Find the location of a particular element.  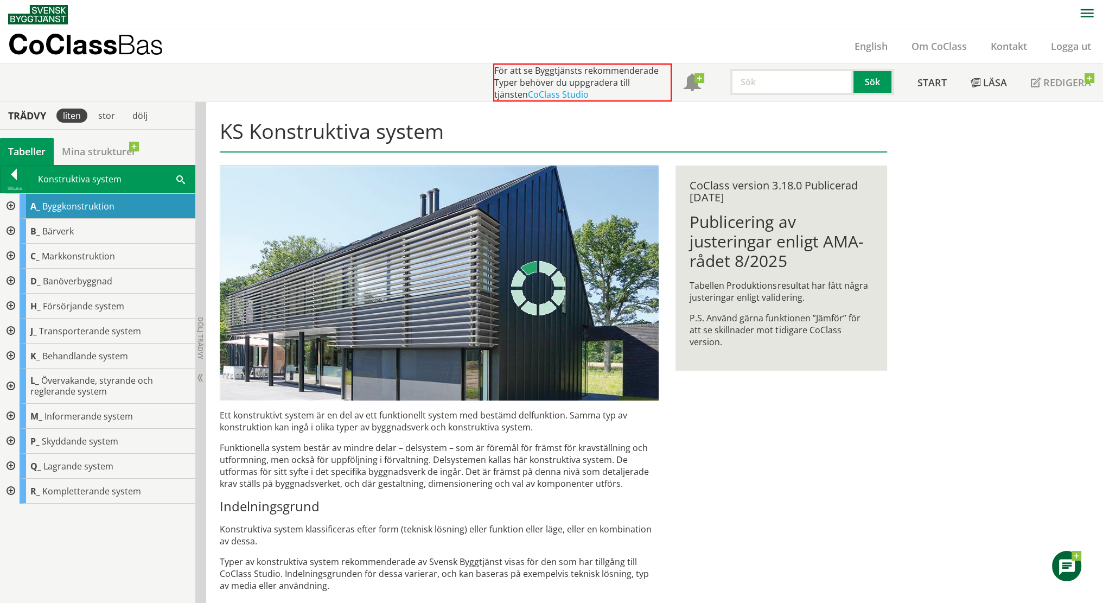

span: J_ is located at coordinates (34, 331).